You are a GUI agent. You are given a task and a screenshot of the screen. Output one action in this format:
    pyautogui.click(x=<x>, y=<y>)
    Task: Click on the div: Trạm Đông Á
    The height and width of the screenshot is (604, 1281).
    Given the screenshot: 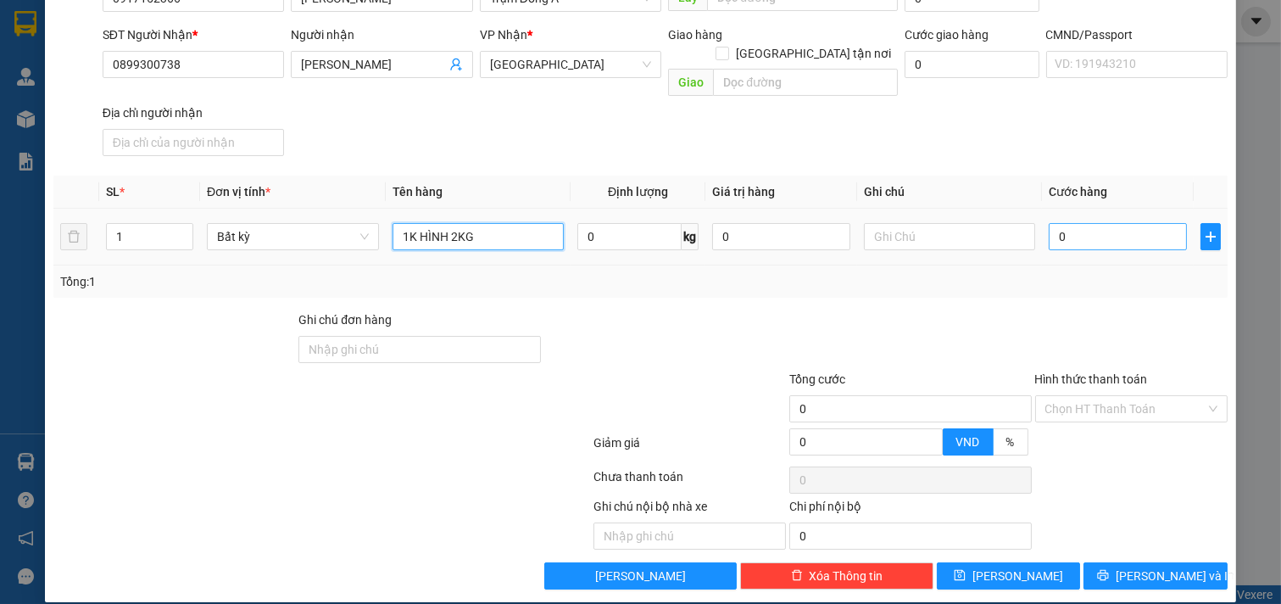 What is the action you would take?
    pyautogui.click(x=72, y=35)
    